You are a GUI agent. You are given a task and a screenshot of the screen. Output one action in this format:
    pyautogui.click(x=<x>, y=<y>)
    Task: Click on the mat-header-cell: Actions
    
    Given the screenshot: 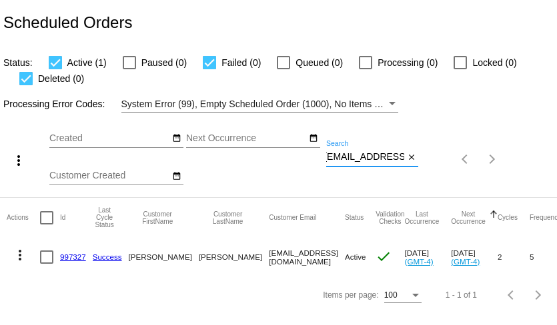 What is the action you would take?
    pyautogui.click(x=23, y=218)
    